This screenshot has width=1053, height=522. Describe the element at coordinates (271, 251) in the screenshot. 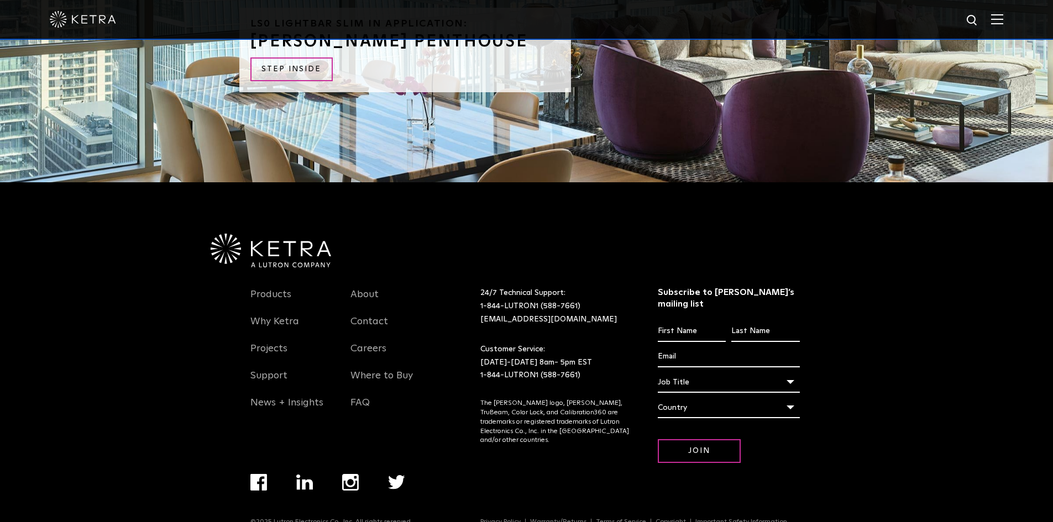

I see `img: Ketra-aLutronCo_White_RGB` at that location.